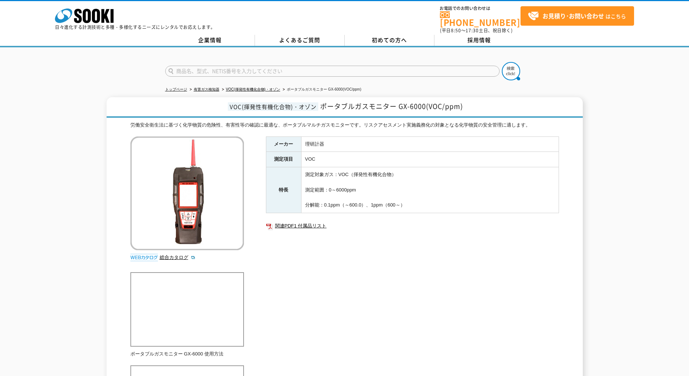 This screenshot has width=689, height=376. I want to click on span: 初めての方へ, so click(390, 40).